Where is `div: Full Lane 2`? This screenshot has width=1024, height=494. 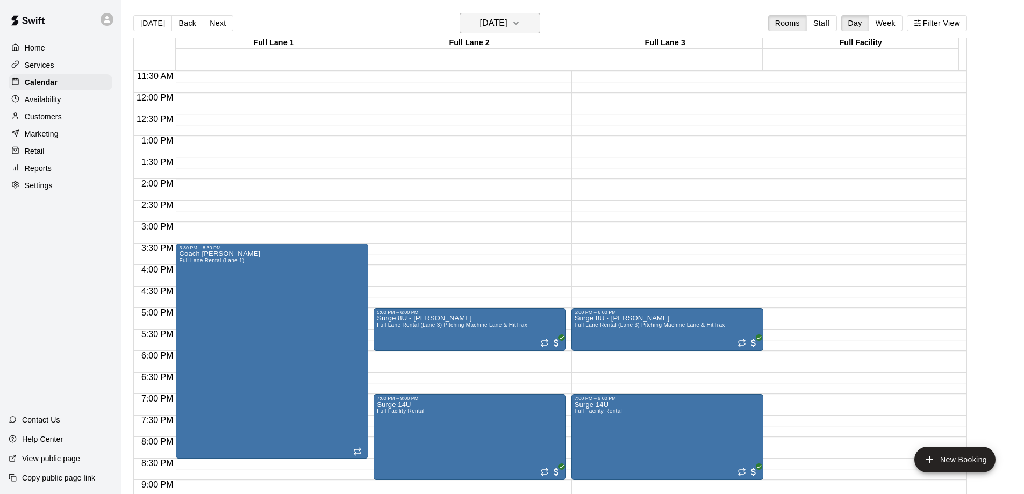 div: Full Lane 2 is located at coordinates (469, 43).